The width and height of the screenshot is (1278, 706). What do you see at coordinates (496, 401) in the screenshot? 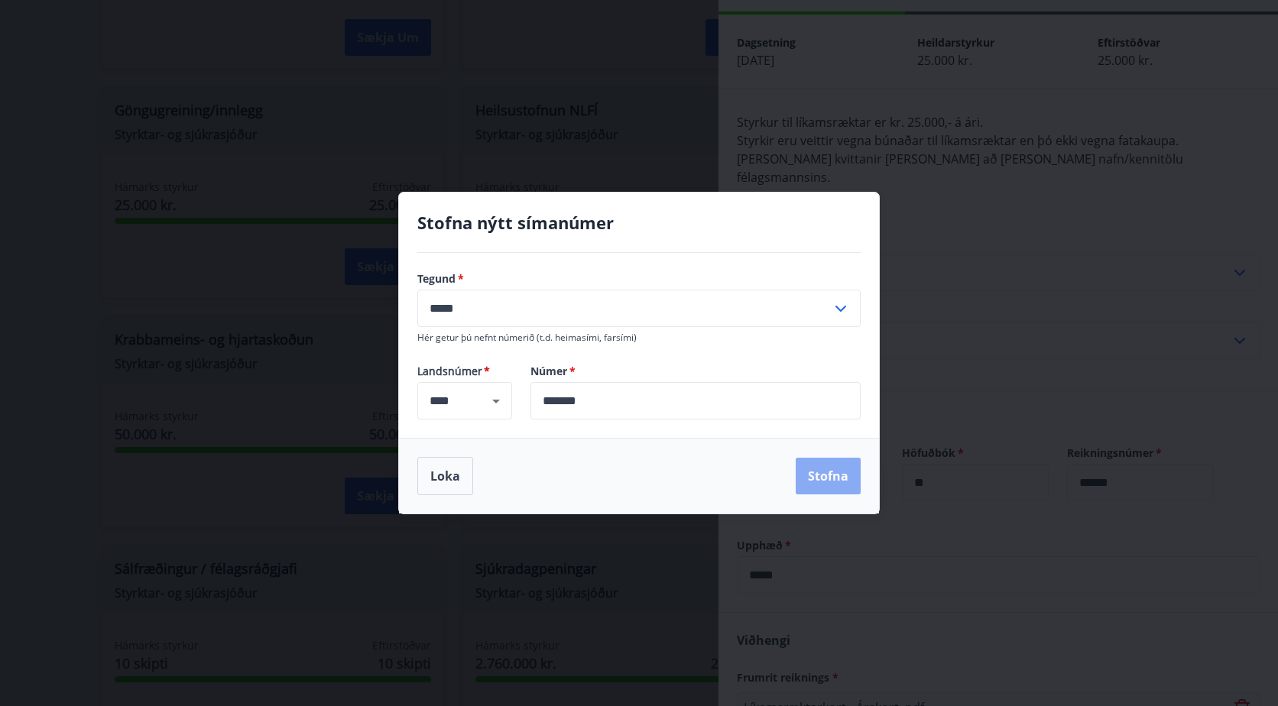
I see `button: Open` at bounding box center [496, 401].